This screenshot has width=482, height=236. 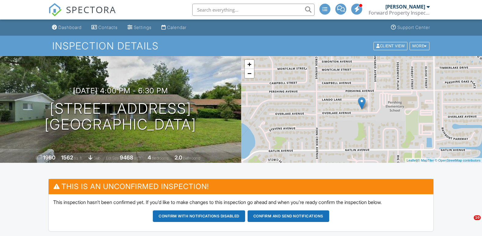 What do you see at coordinates (160, 158) in the screenshot?
I see `span: bedrooms` at bounding box center [160, 158].